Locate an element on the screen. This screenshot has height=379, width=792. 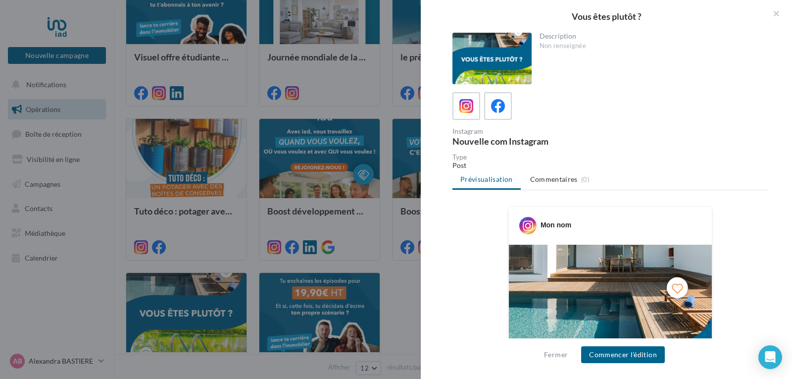
button: Commencer l'édition is located at coordinates (623, 354).